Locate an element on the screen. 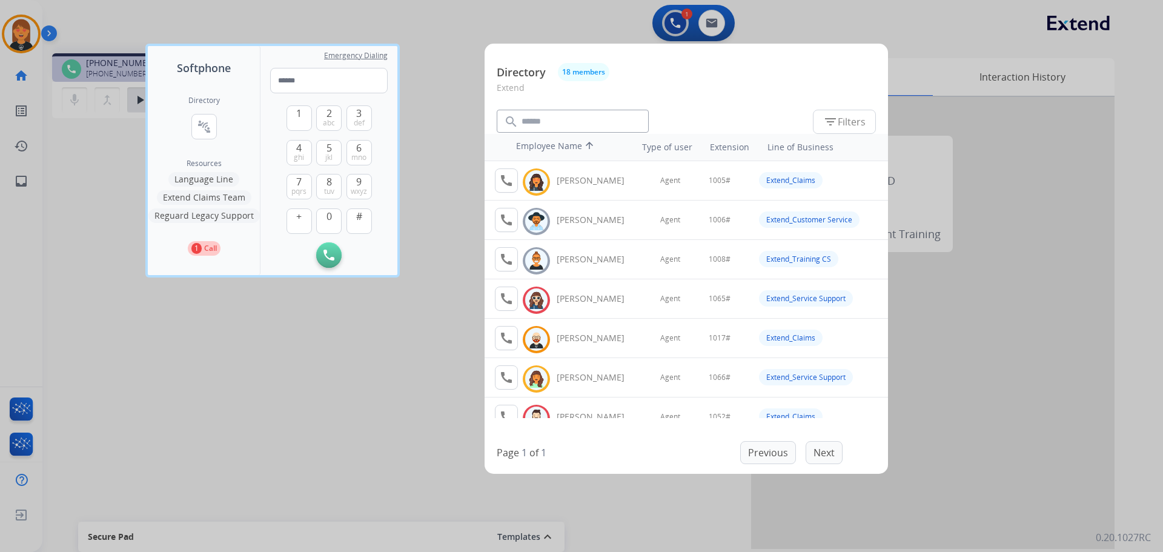  span: 1006# is located at coordinates (720, 220).